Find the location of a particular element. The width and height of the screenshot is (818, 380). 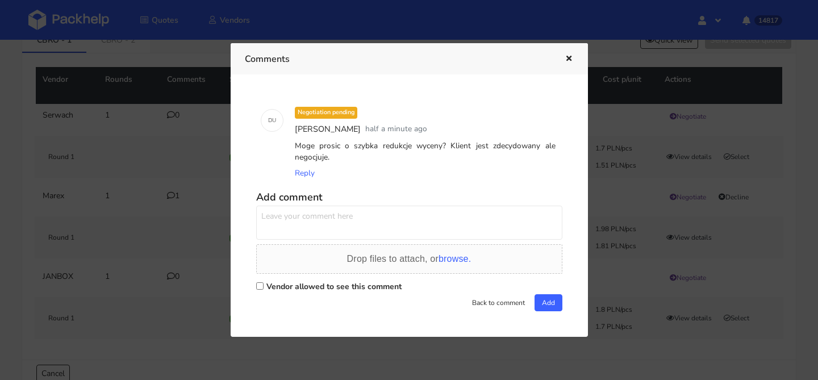

span: U is located at coordinates (274, 120).